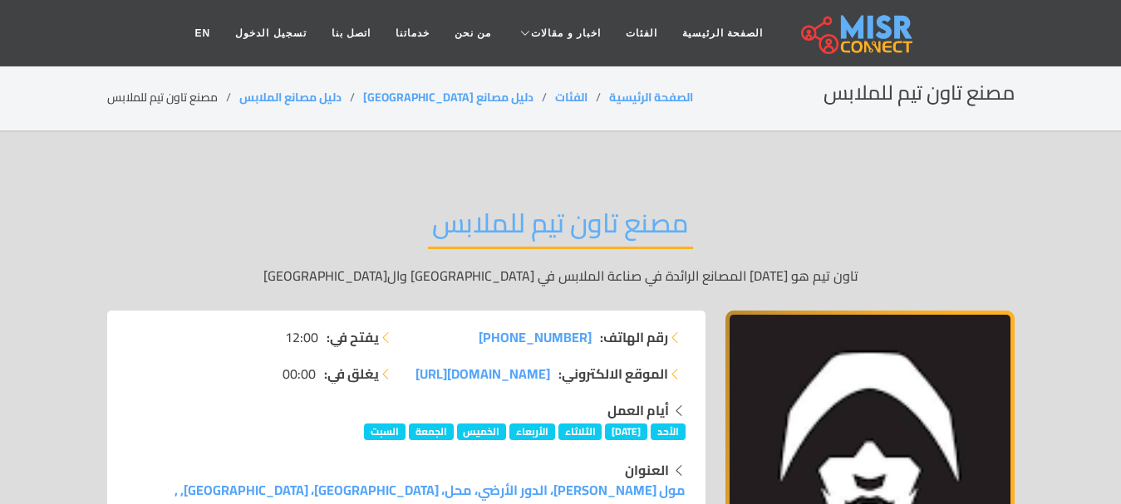 This screenshot has width=1121, height=504. What do you see at coordinates (302, 337) in the screenshot?
I see `span: 12:00` at bounding box center [302, 337].